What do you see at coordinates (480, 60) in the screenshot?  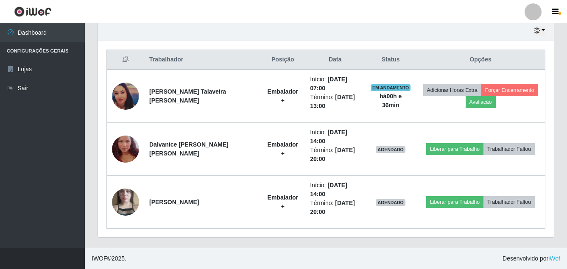 I see `th: Opções` at bounding box center [480, 60].